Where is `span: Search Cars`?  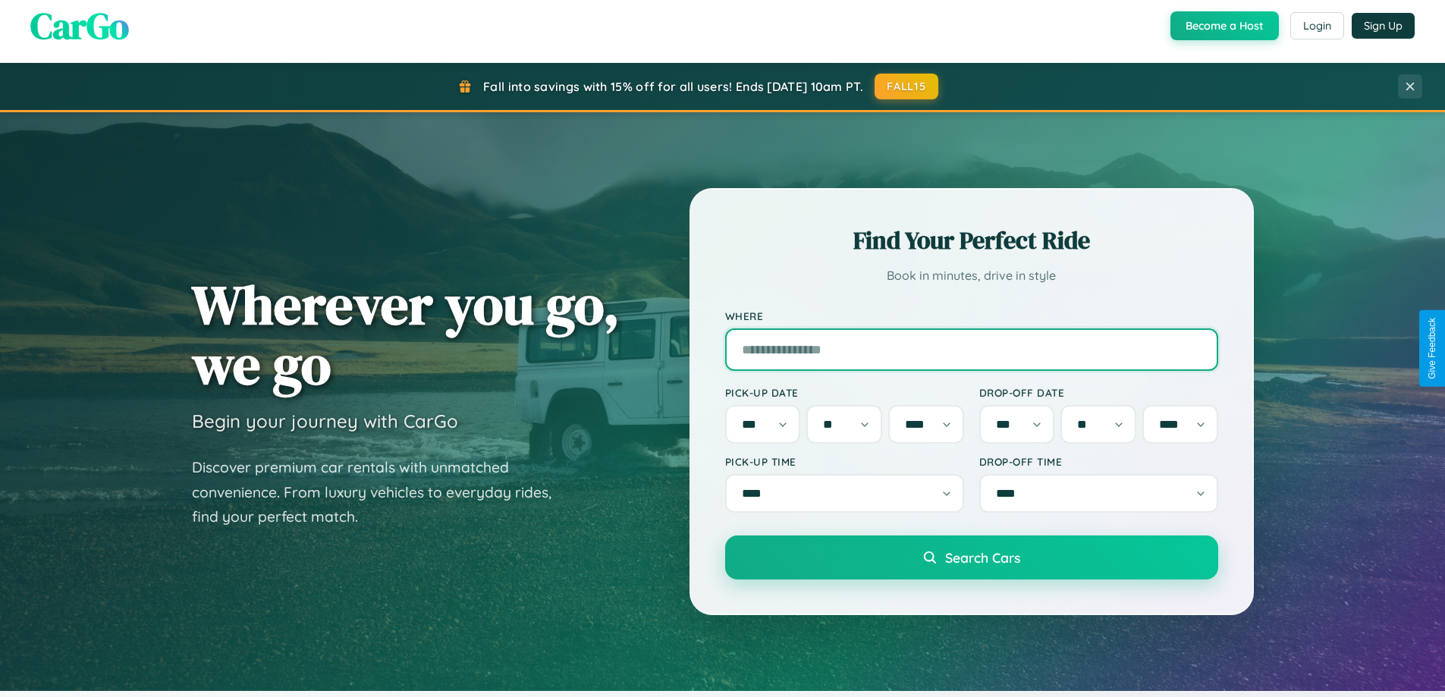 span: Search Cars is located at coordinates (983, 558).